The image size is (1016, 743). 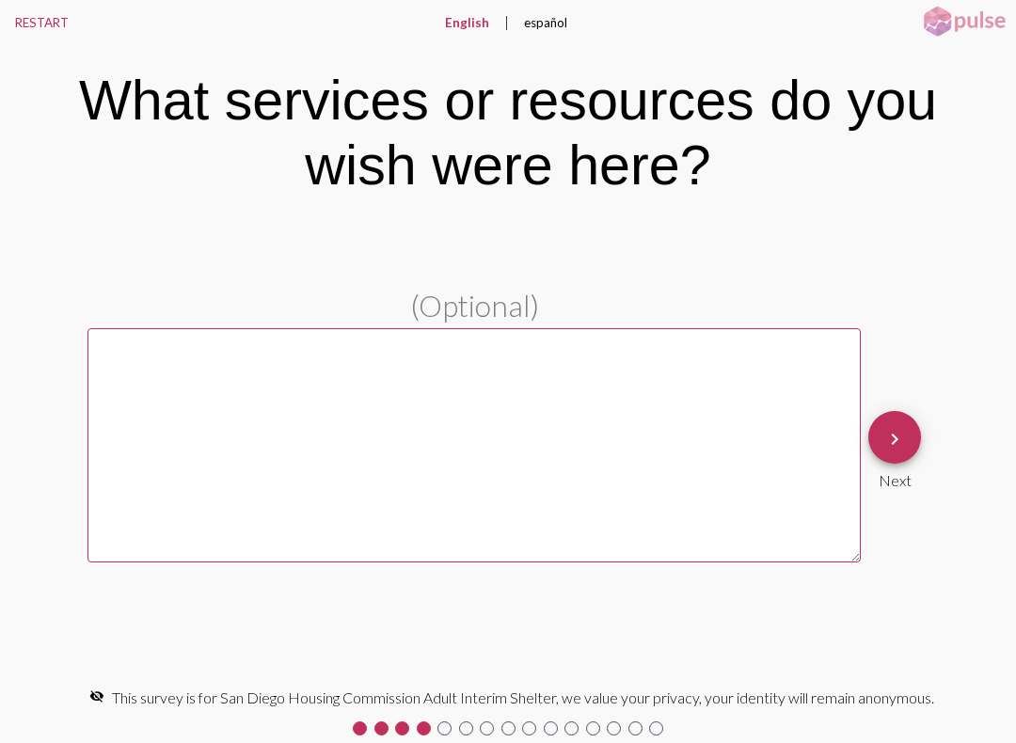 What do you see at coordinates (523, 697) in the screenshot?
I see `span: This survey is for San Diego Housing Commission Adult Interim Shelter, we value your privacy, you...` at bounding box center [523, 697].